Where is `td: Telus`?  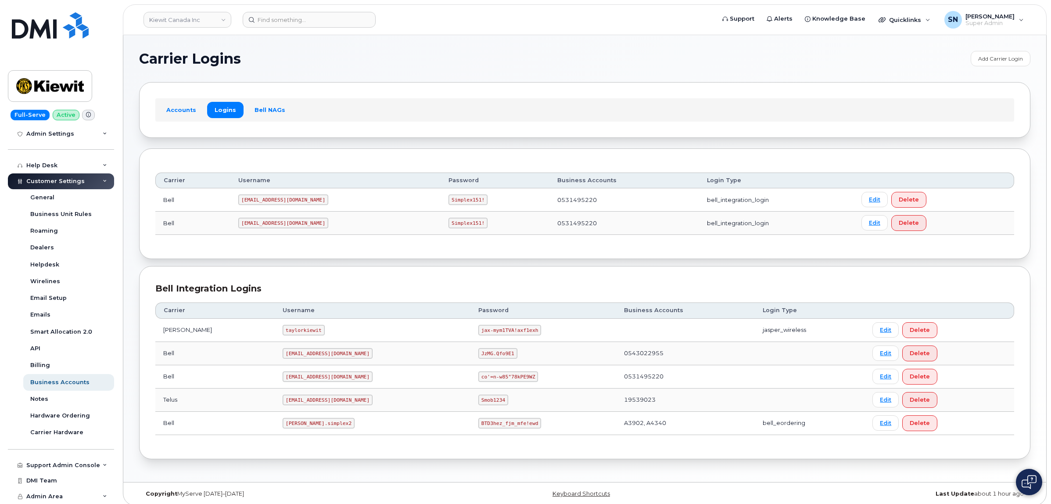 td: Telus is located at coordinates (215, 400).